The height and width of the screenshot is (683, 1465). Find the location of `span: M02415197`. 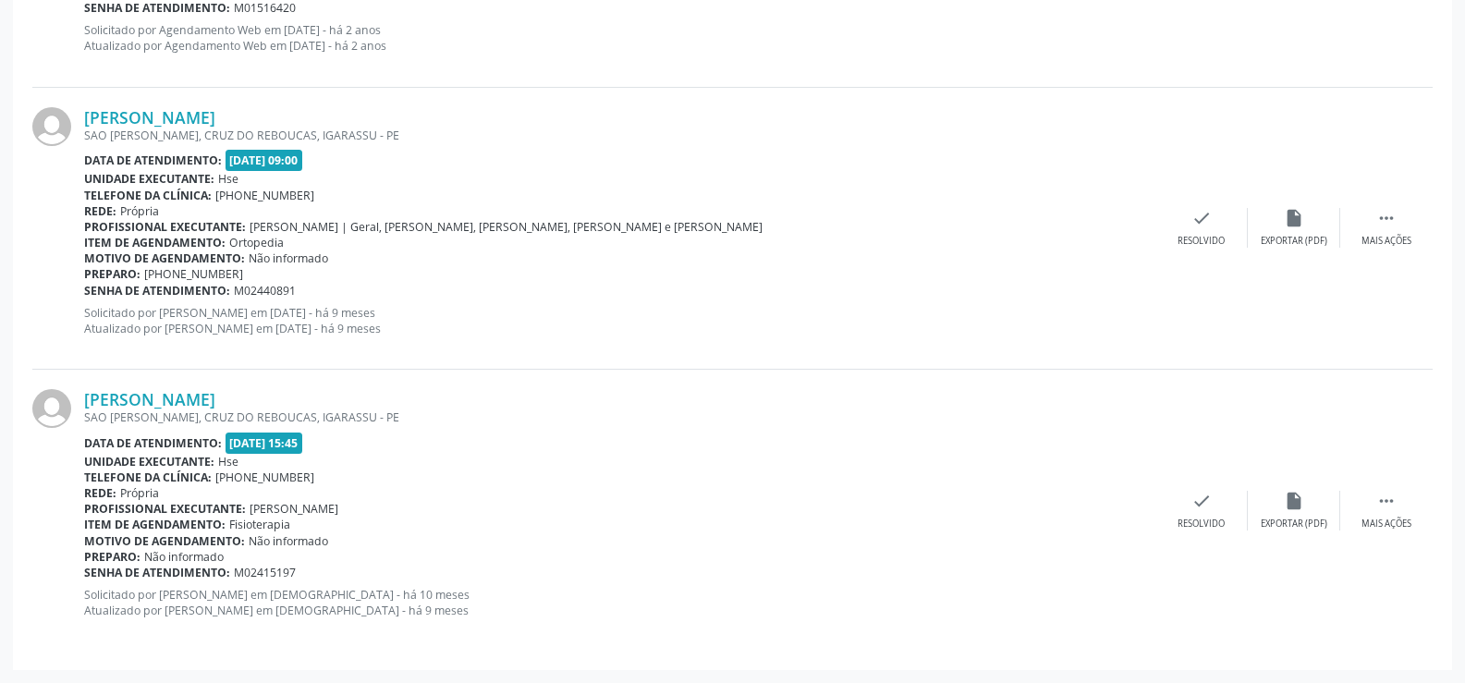

span: M02415197 is located at coordinates (264, 572).